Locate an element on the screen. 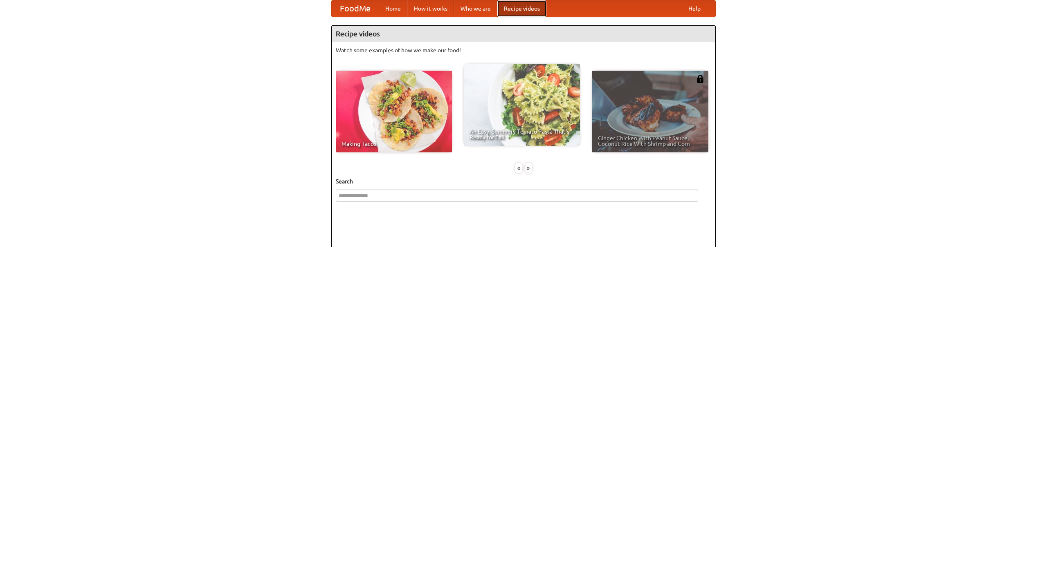  a: Home is located at coordinates (393, 9).